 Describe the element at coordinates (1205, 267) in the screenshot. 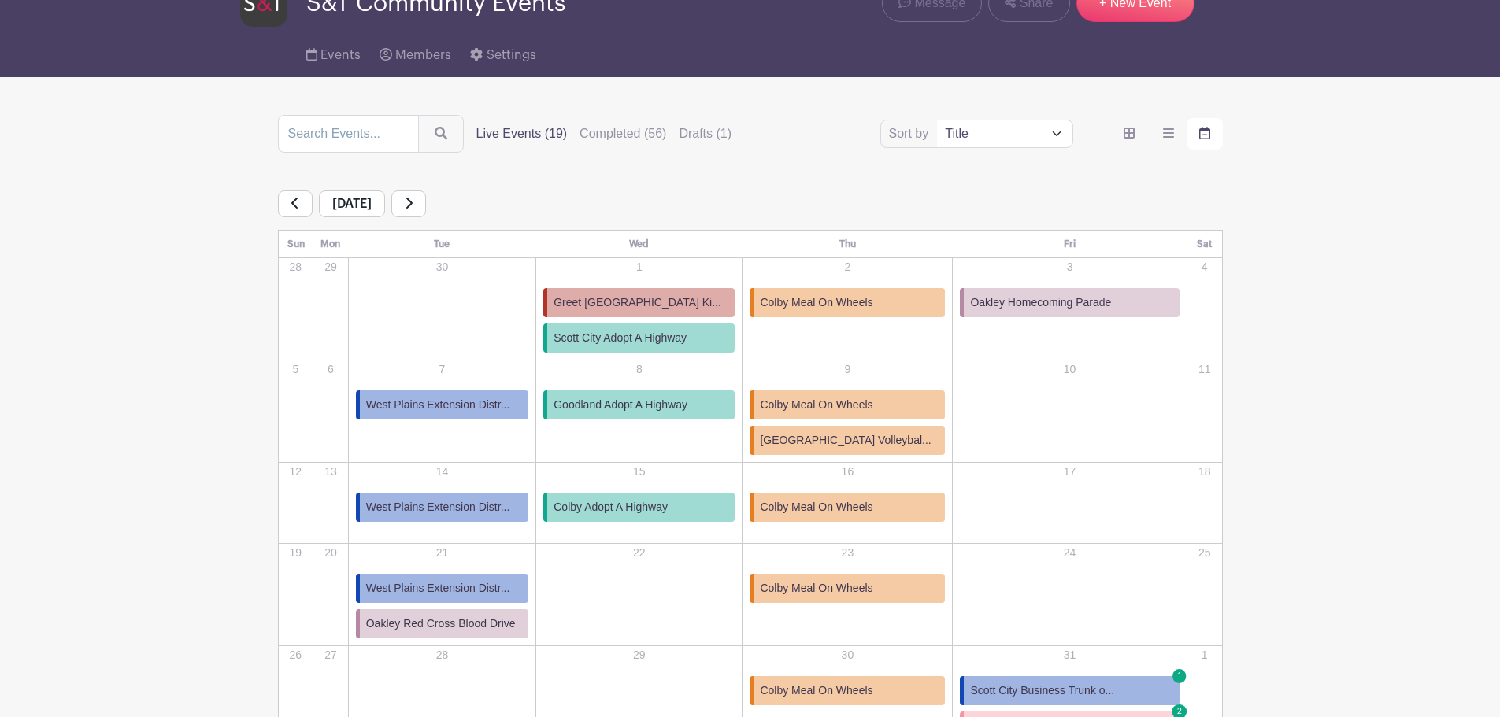

I see `p: 4` at that location.